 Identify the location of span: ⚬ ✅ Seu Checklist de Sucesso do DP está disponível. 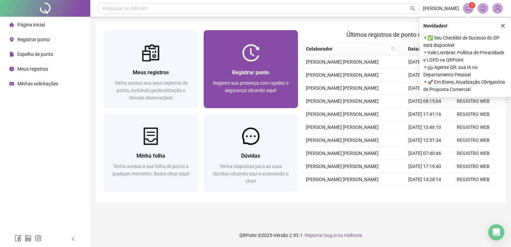
(466, 42).